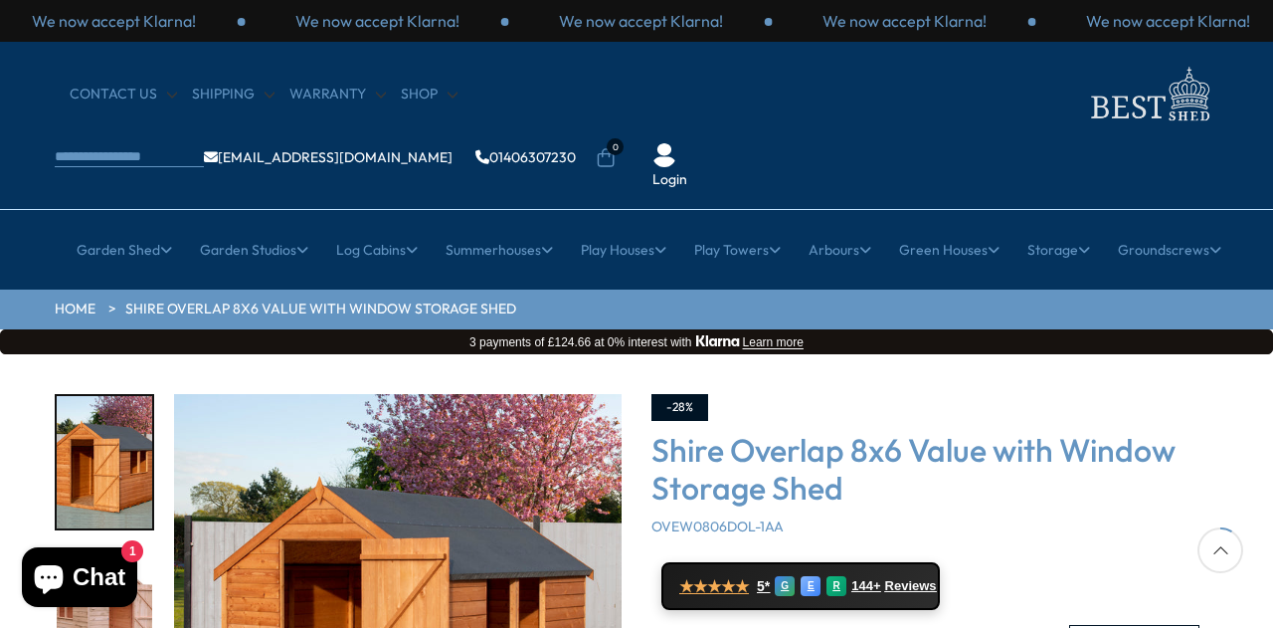  I want to click on a: Shop, so click(429, 94).